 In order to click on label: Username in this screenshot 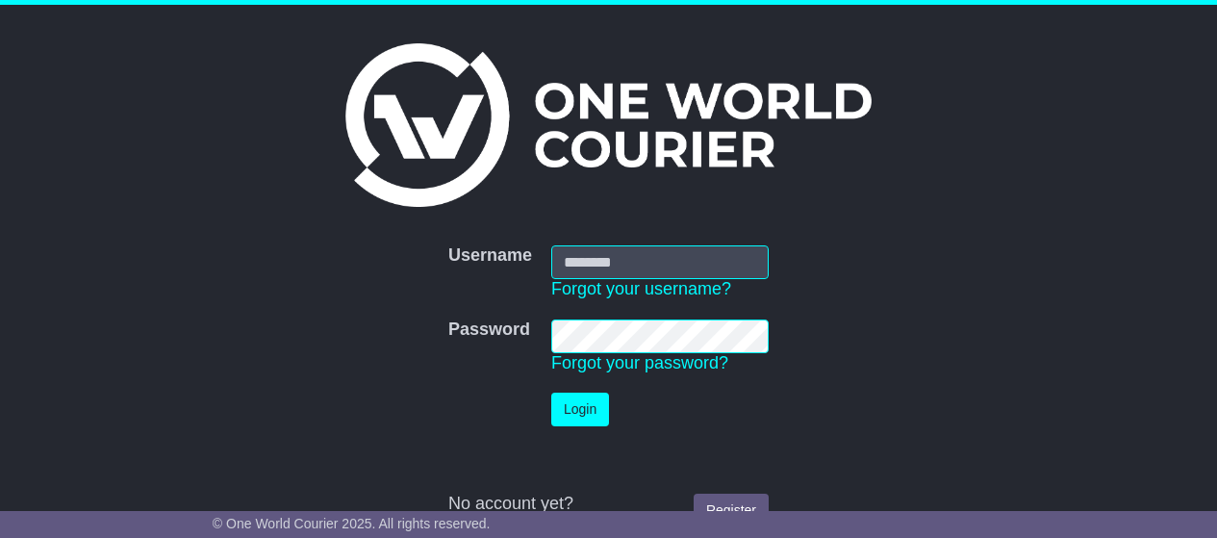, I will do `click(490, 256)`.